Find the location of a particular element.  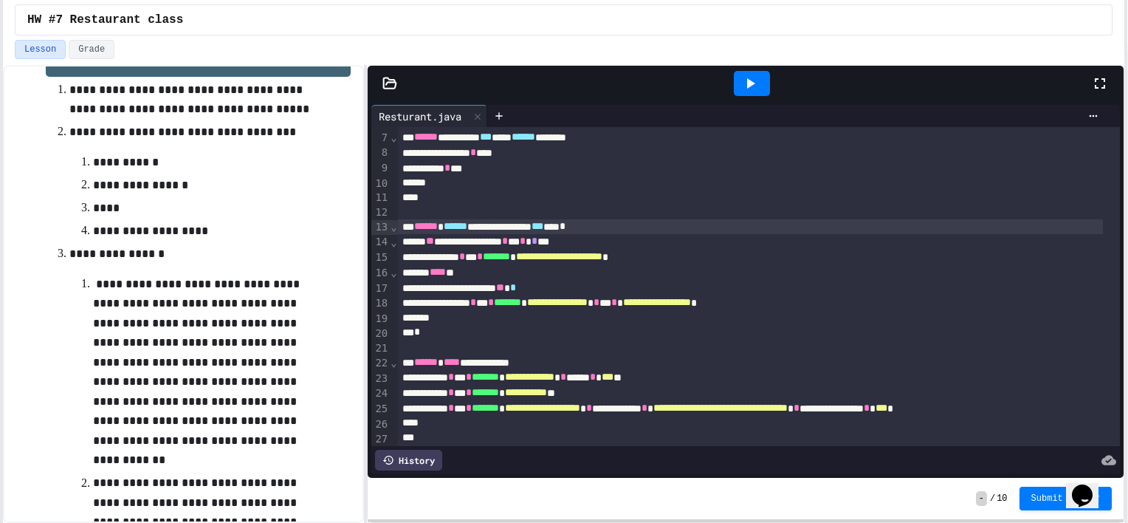

div: 26 is located at coordinates (380, 424).